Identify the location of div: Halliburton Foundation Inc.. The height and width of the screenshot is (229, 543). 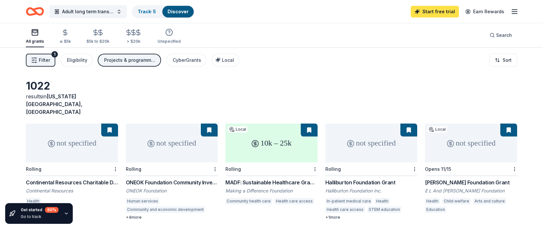
(371, 191).